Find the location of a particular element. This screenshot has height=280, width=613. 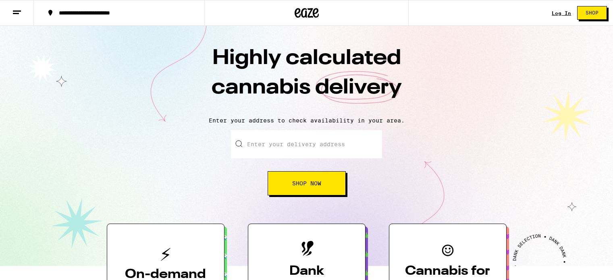

p: Enter your address to check availability in your area. is located at coordinates (306, 121).